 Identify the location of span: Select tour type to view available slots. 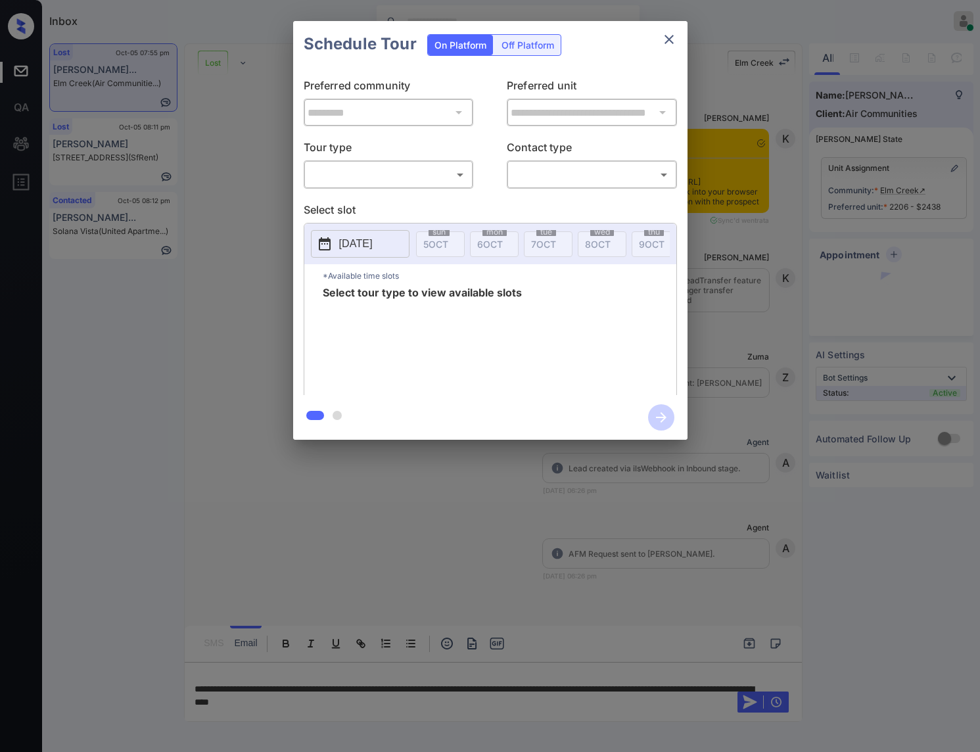
(422, 340).